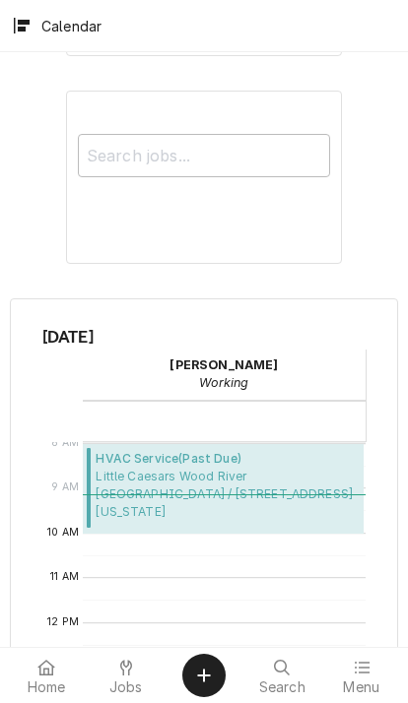 This screenshot has height=703, width=408. What do you see at coordinates (223, 489) in the screenshot?
I see `div: [Service] HVAC Service Little Caesars Wood River Little Caesars Wood River / 305 East Edwardsvill...` at bounding box center [223, 489].